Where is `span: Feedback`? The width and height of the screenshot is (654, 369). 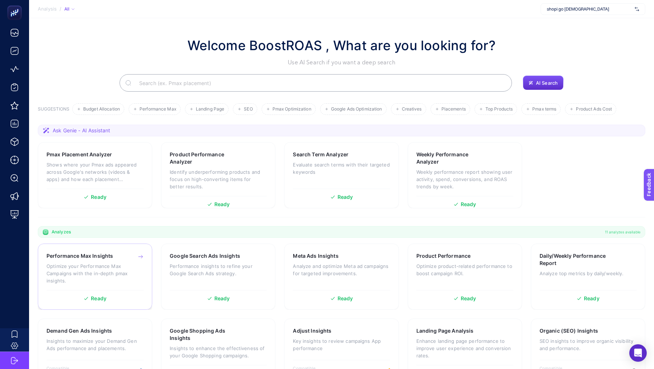
span: Feedback is located at coordinates (16, 5).